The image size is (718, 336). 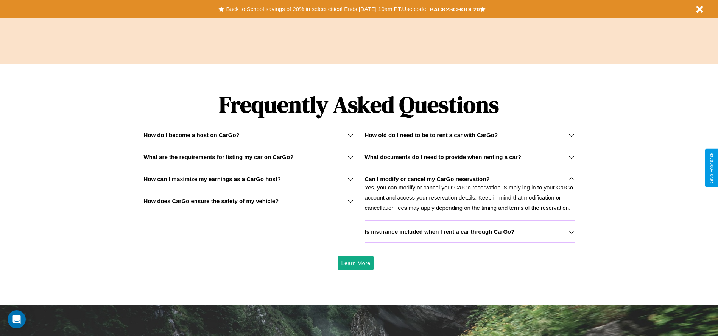 I want to click on h3: Can I modify or cancel my CarGo reservation?, so click(x=427, y=179).